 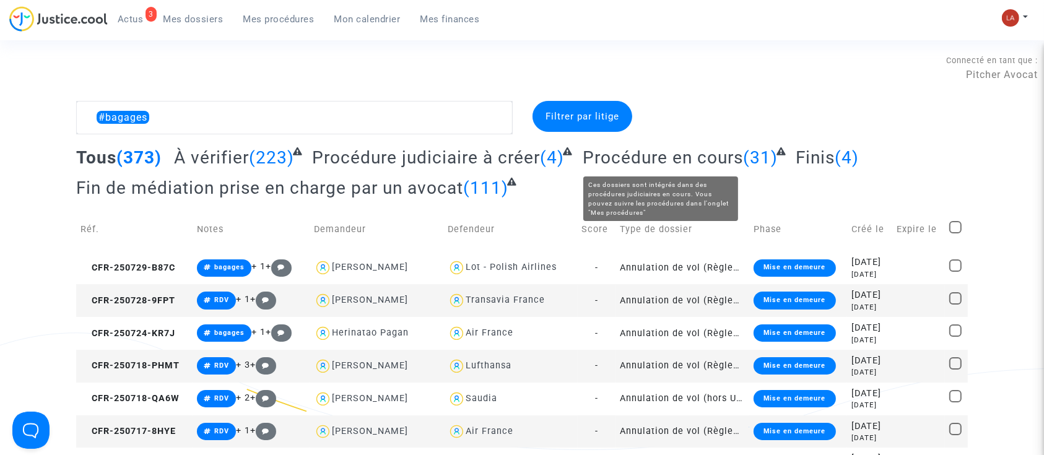 I want to click on td: Expire le, so click(x=918, y=229).